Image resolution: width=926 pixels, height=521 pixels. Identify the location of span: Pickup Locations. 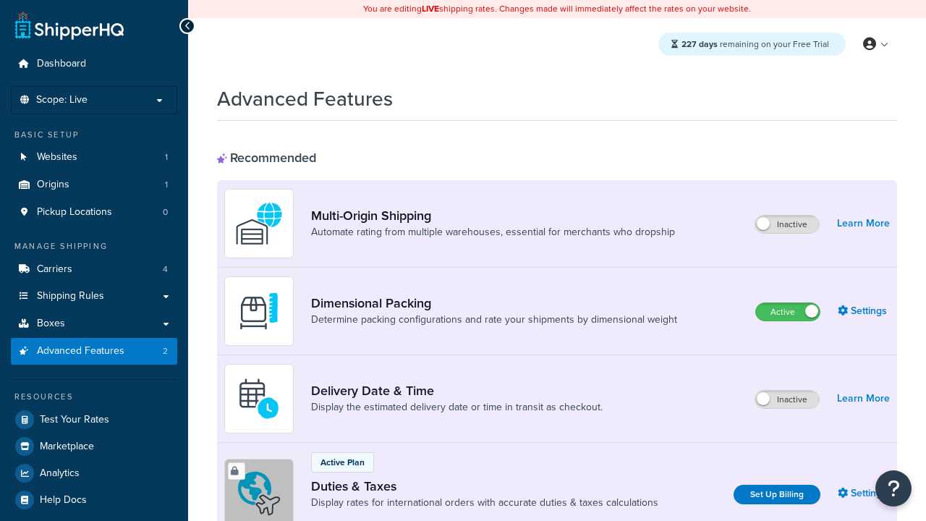
(75, 212).